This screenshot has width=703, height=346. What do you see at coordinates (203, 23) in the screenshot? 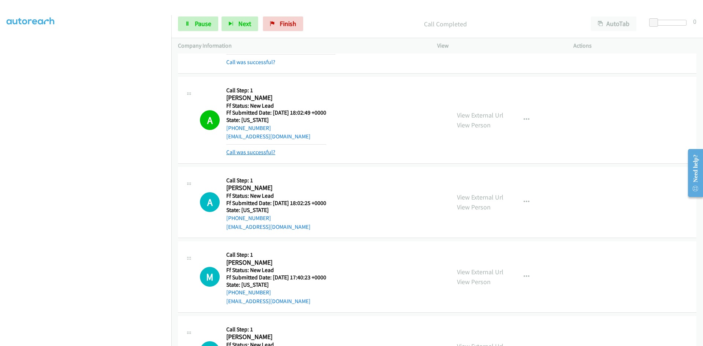
I see `span: Pause` at bounding box center [203, 23].